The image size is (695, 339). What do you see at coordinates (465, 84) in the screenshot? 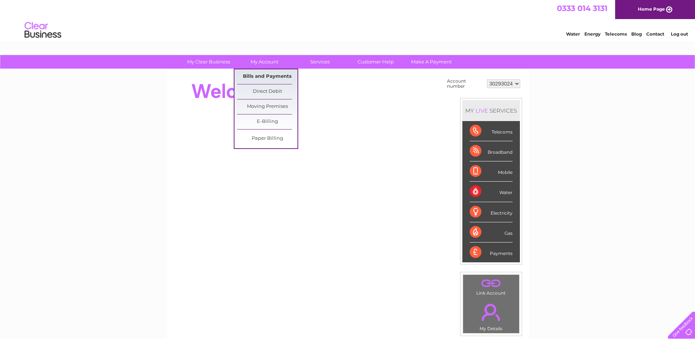
I see `td: Account number` at bounding box center [465, 84].